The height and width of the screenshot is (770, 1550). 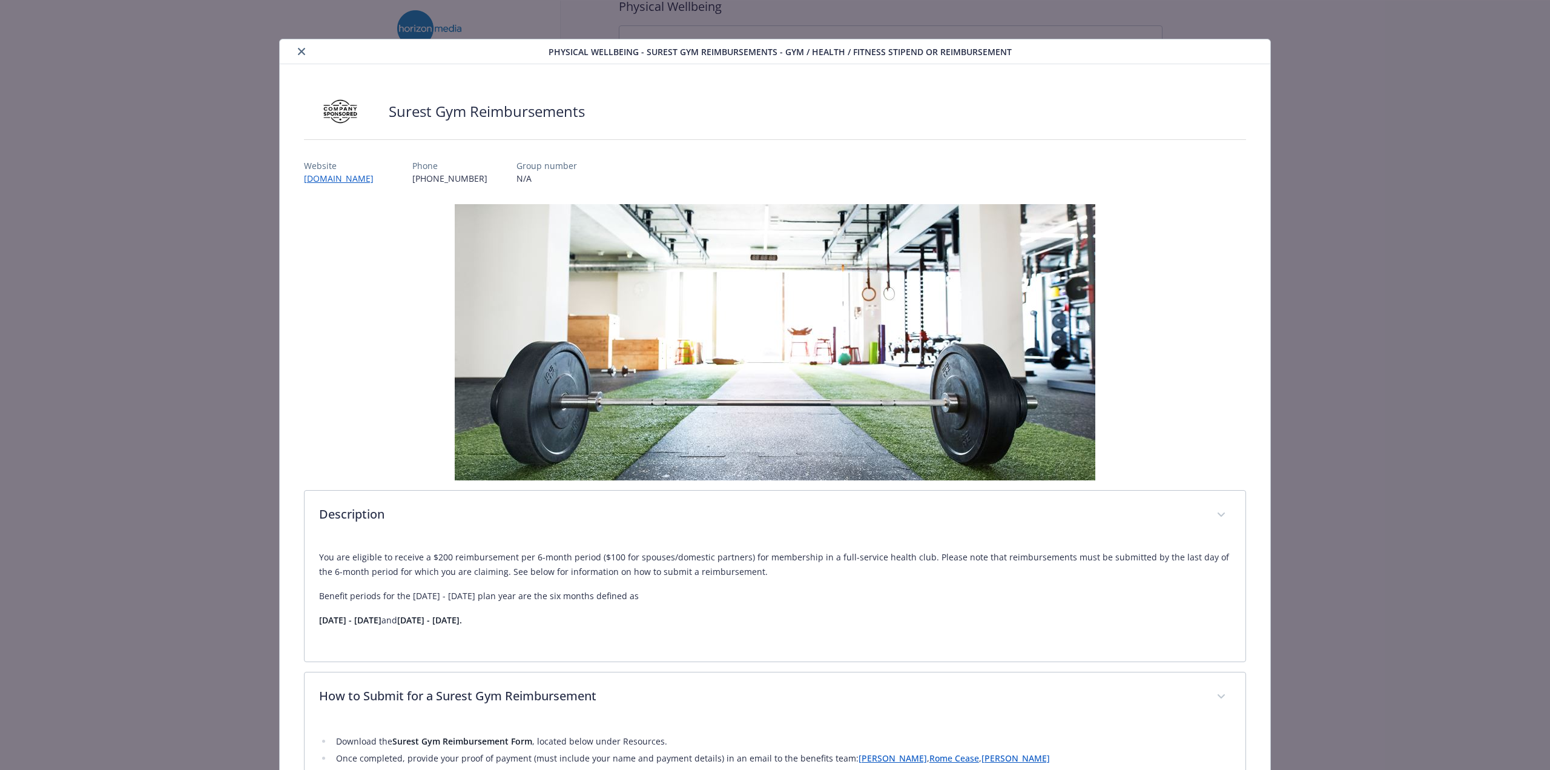 What do you see at coordinates (780, 51) in the screenshot?
I see `span: Physical Wellbeing - Surest Gym Reimbursements - Gym / Health / Fitness Stipend or reimbursement` at bounding box center [780, 51].